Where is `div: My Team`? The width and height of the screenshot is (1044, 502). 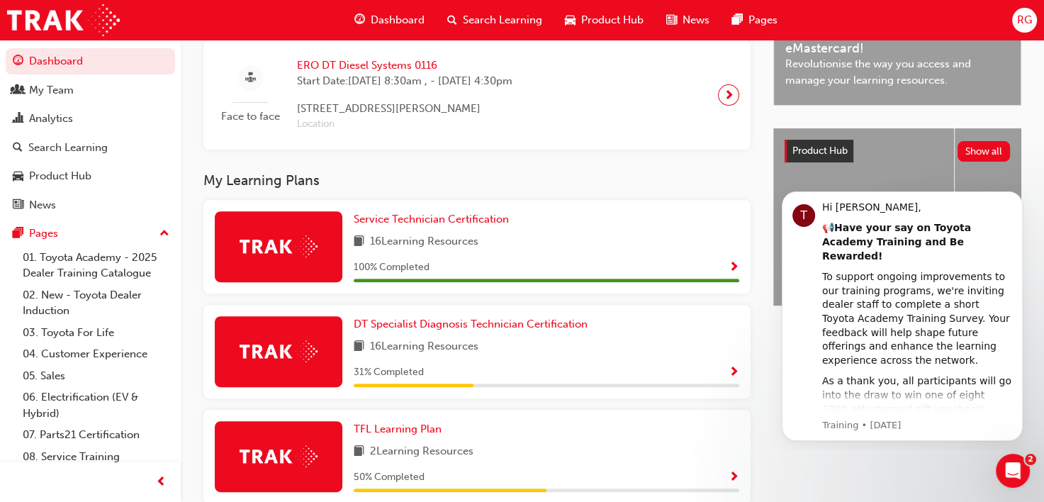 div: My Team is located at coordinates (51, 90).